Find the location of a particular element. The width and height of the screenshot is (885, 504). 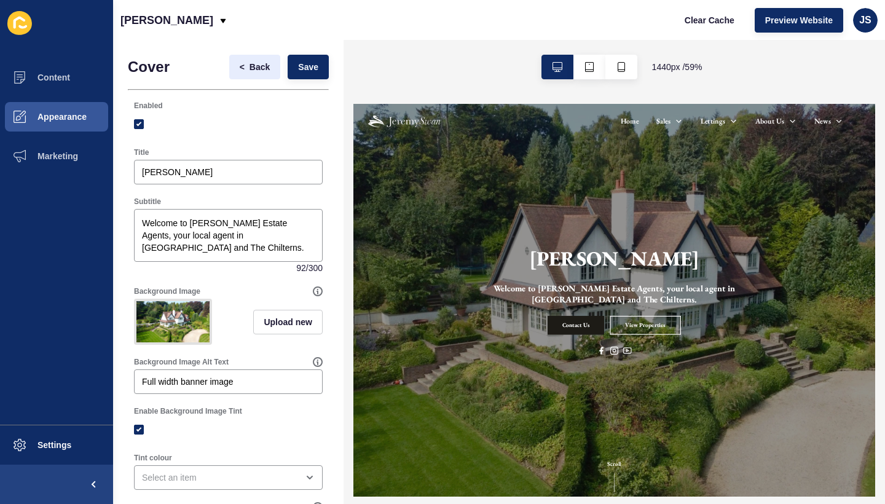

span: 92 is located at coordinates (301, 268).